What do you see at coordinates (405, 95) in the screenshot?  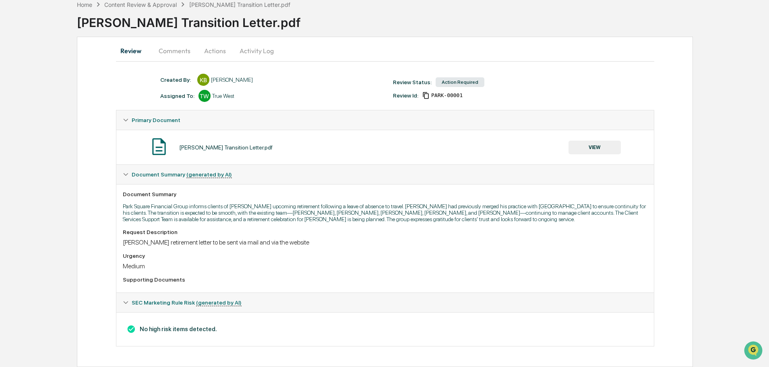 I see `div: Review Id:` at bounding box center [405, 95].